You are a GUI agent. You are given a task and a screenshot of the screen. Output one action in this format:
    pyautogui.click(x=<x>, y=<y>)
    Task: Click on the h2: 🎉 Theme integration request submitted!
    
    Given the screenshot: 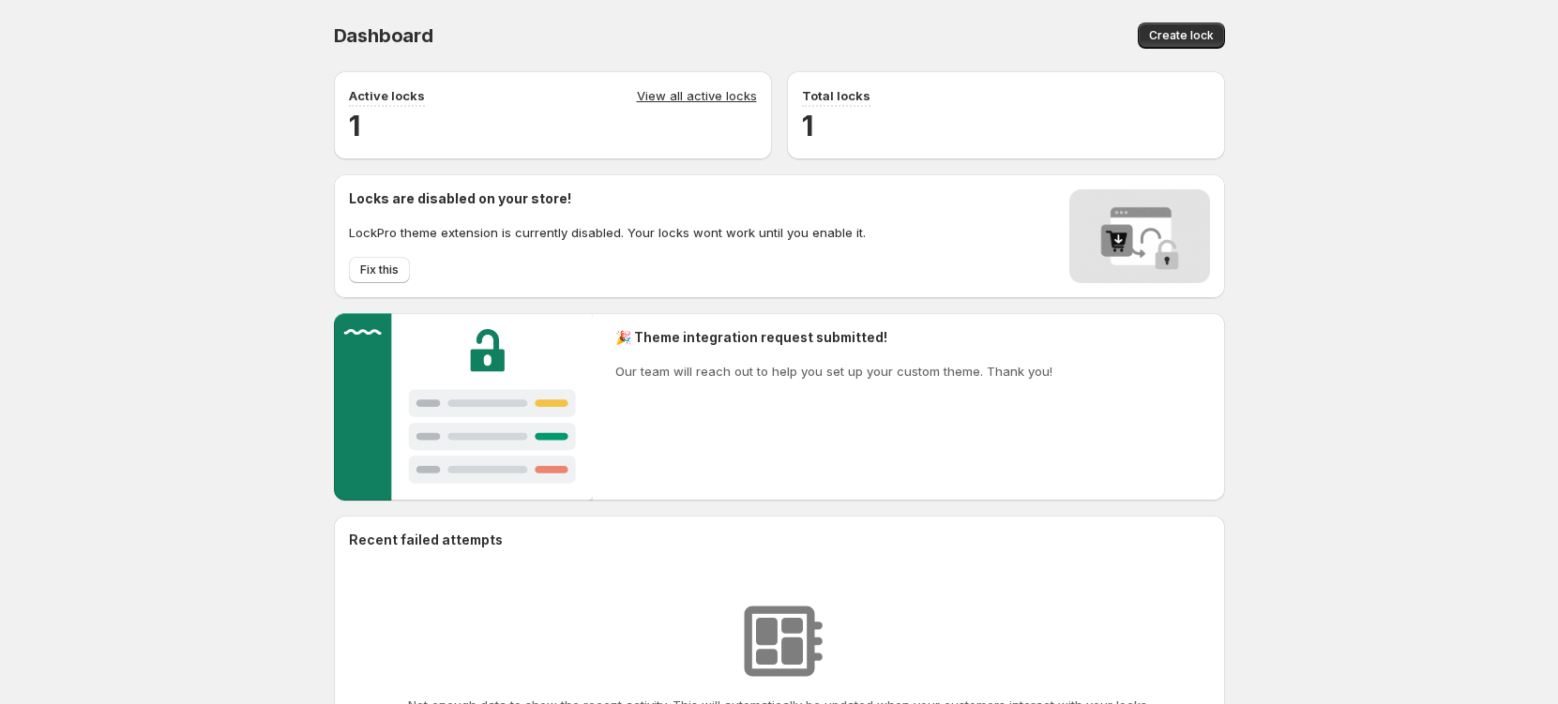 What is the action you would take?
    pyautogui.click(x=834, y=338)
    